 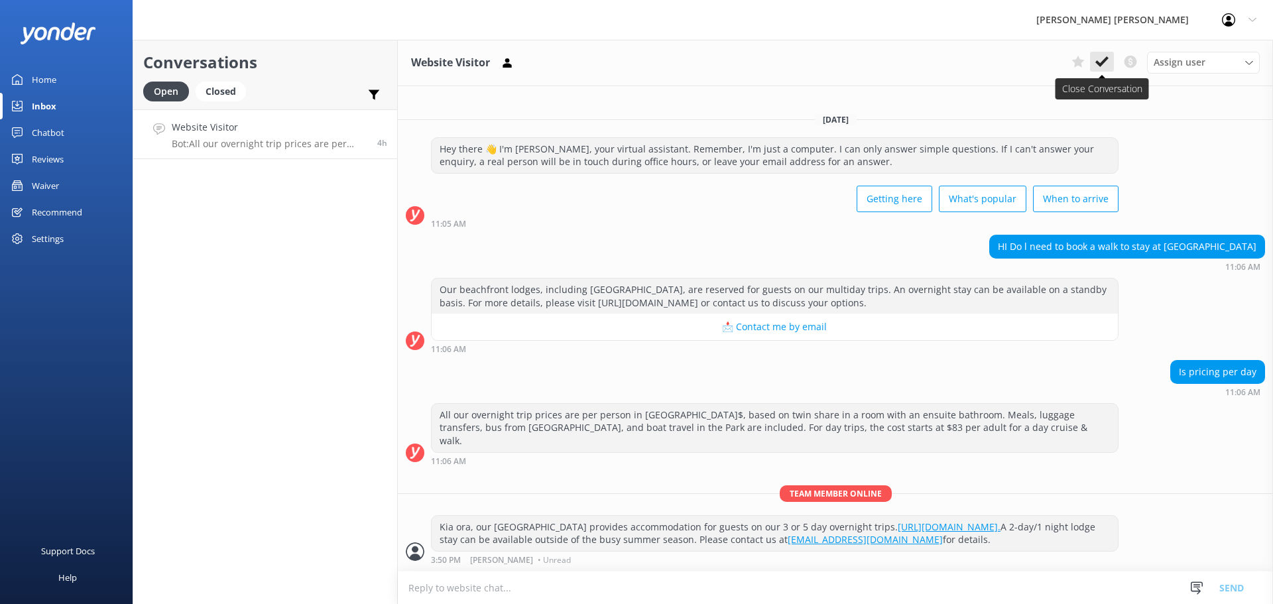 What do you see at coordinates (894, 199) in the screenshot?
I see `button: Getting here` at bounding box center [894, 199].